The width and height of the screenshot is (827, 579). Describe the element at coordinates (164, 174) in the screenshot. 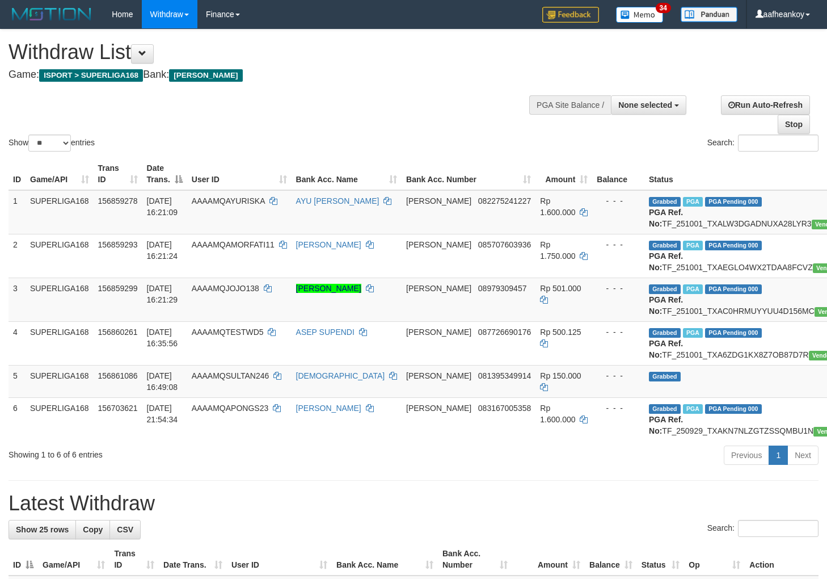

I see `th: Date Trans.: activate to sort column descending` at that location.